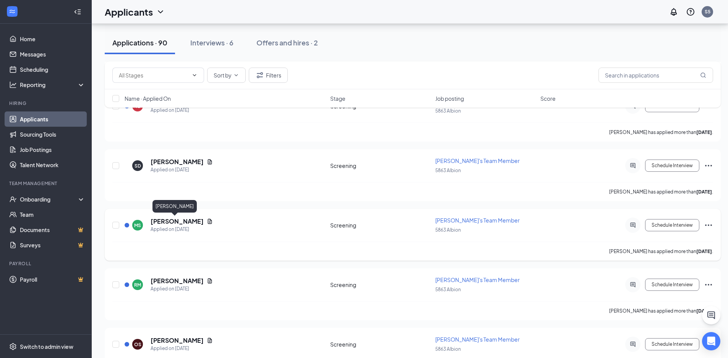  I want to click on div: SD, so click(138, 166).